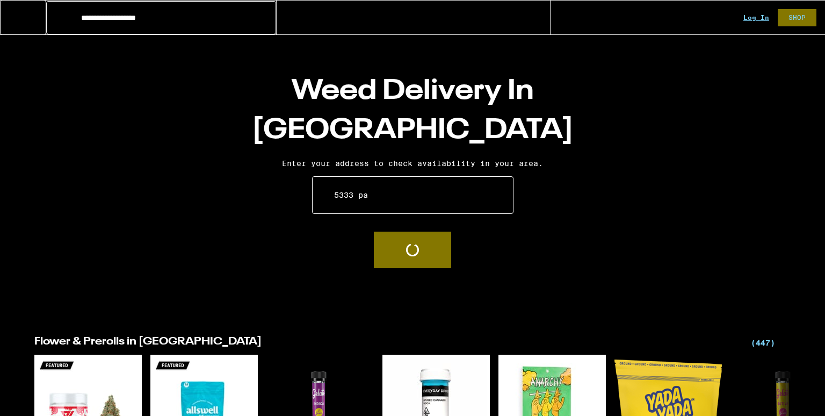 Image resolution: width=825 pixels, height=416 pixels. Describe the element at coordinates (798, 18) in the screenshot. I see `span: Shop` at that location.